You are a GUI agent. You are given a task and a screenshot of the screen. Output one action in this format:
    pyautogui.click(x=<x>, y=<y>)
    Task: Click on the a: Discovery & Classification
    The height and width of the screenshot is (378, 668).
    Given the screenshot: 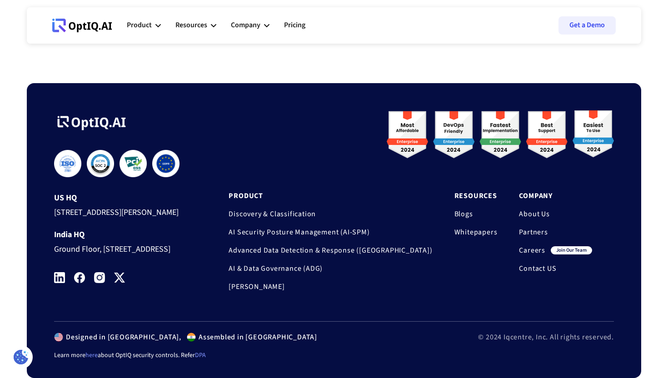 What is the action you would take?
    pyautogui.click(x=330, y=214)
    